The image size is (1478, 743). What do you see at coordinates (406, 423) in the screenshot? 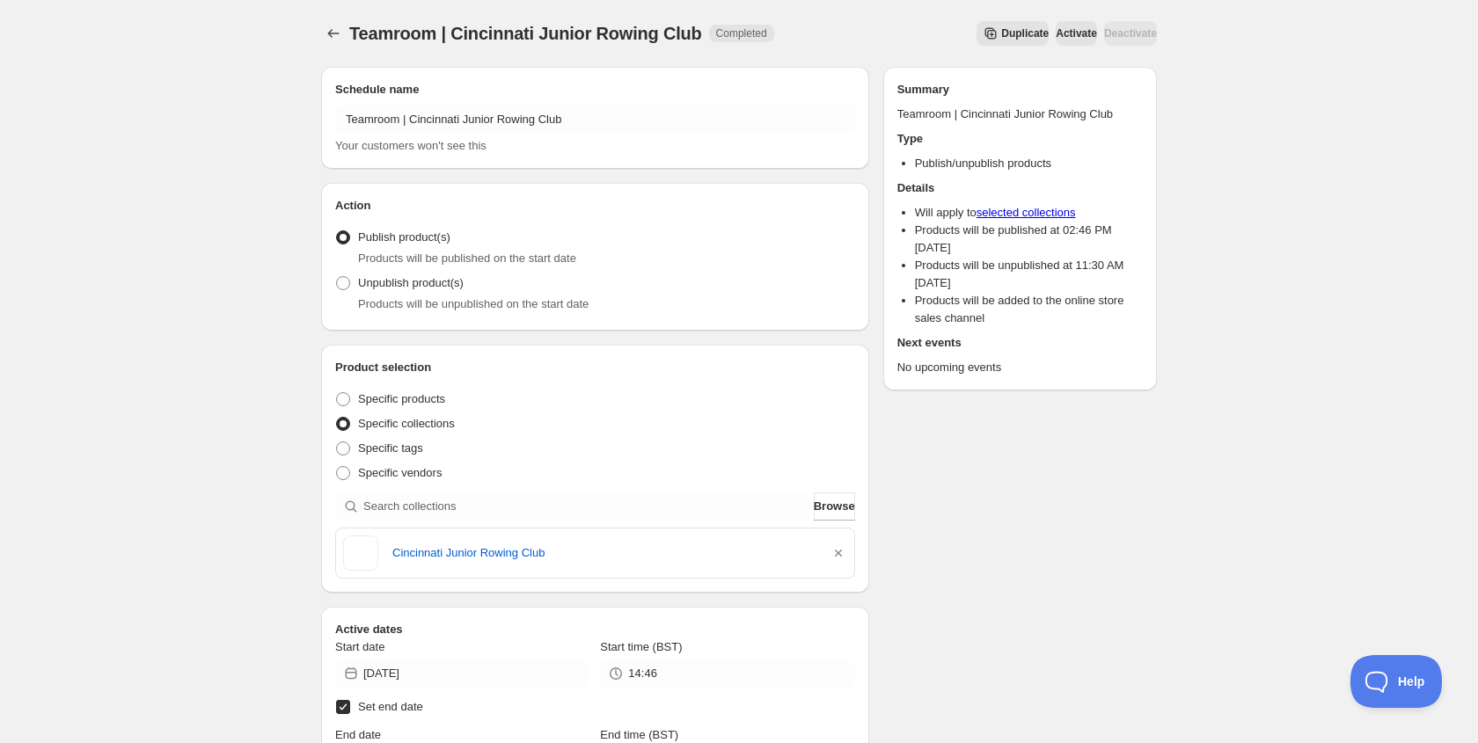
I see `span: Specific collections` at bounding box center [406, 423].